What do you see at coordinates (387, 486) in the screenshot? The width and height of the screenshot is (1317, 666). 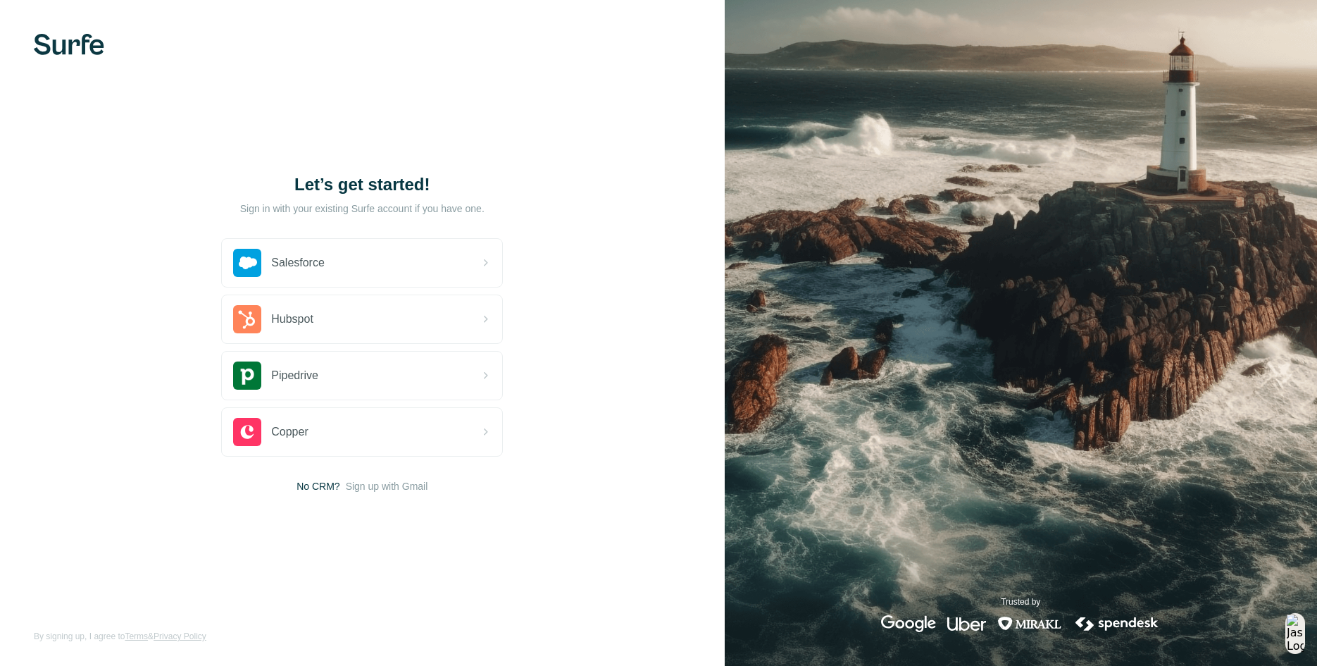 I see `button: Sign up with Gmail` at bounding box center [387, 486].